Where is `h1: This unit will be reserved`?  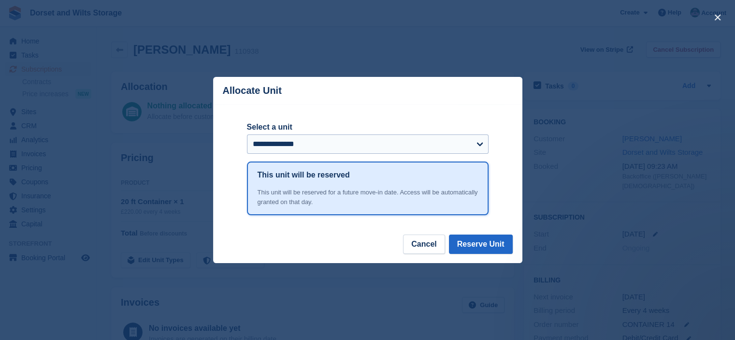
h1: This unit will be reserved is located at coordinates (303, 175).